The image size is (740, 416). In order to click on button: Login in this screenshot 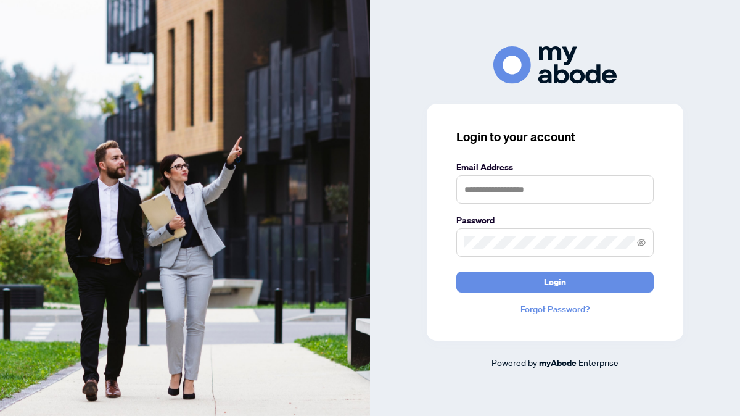, I will do `click(555, 282)`.